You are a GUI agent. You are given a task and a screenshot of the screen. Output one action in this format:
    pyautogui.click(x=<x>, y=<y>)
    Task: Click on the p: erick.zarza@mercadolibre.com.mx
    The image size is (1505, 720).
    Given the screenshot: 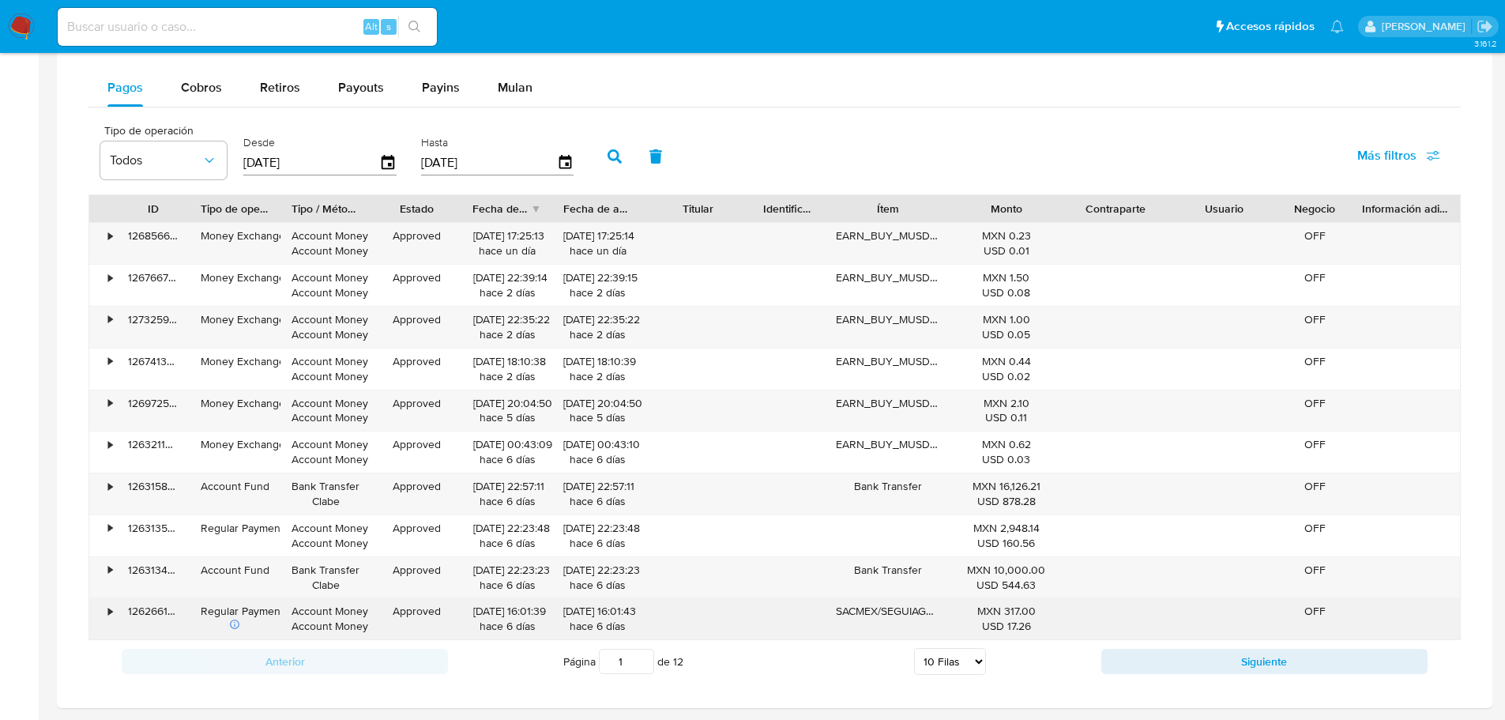 What is the action you would take?
    pyautogui.click(x=1426, y=26)
    